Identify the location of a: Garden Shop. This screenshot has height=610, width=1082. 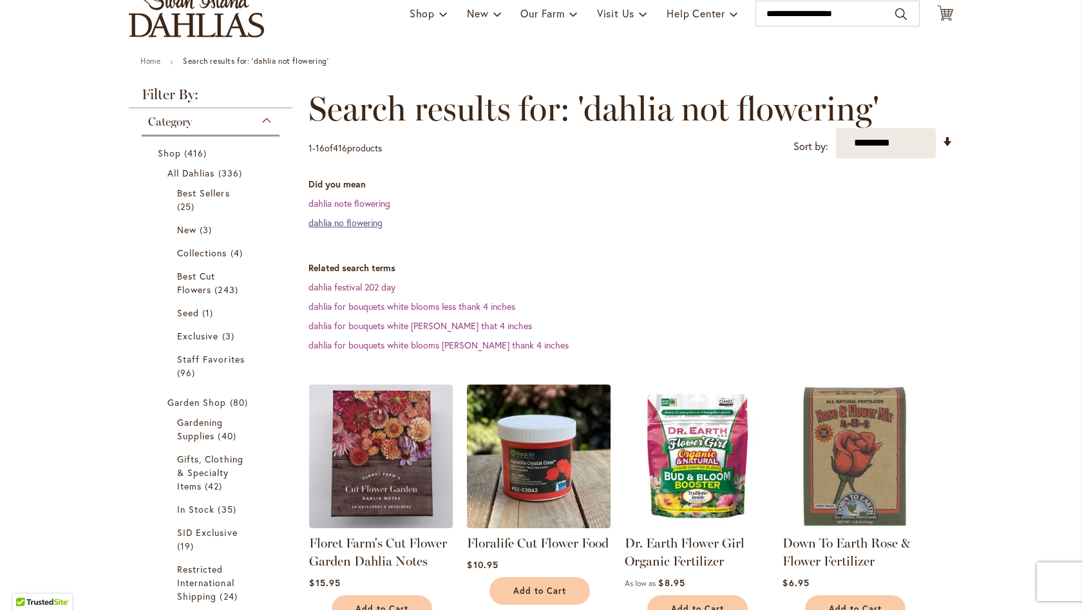
(212, 402).